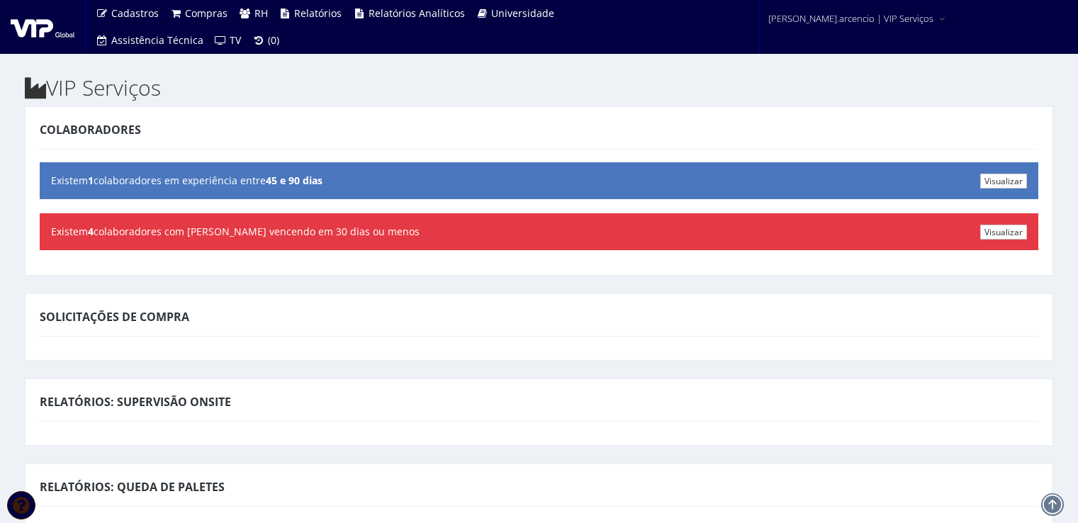  What do you see at coordinates (90, 130) in the screenshot?
I see `span: Colaboradores` at bounding box center [90, 130].